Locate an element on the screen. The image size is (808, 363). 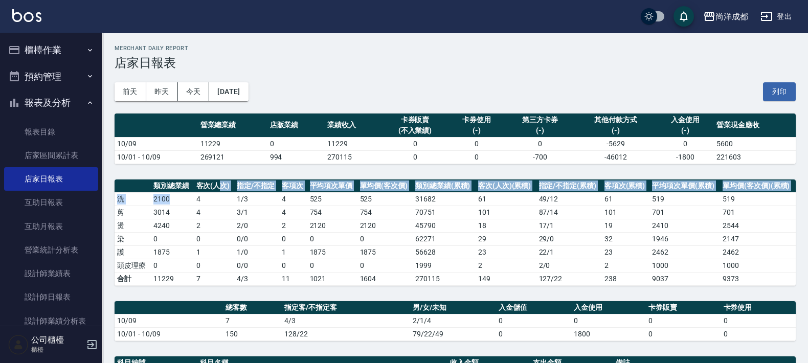
td: 2147 is located at coordinates (758, 239).